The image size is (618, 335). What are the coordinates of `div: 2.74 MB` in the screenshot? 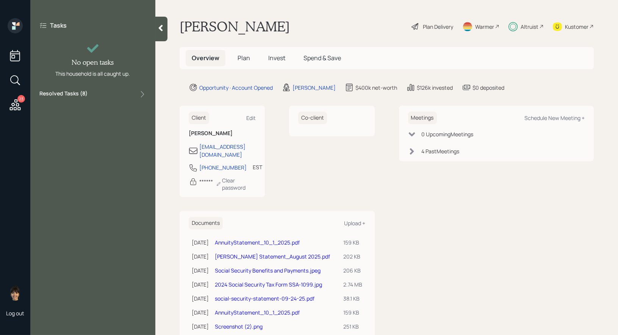 It's located at (353, 285).